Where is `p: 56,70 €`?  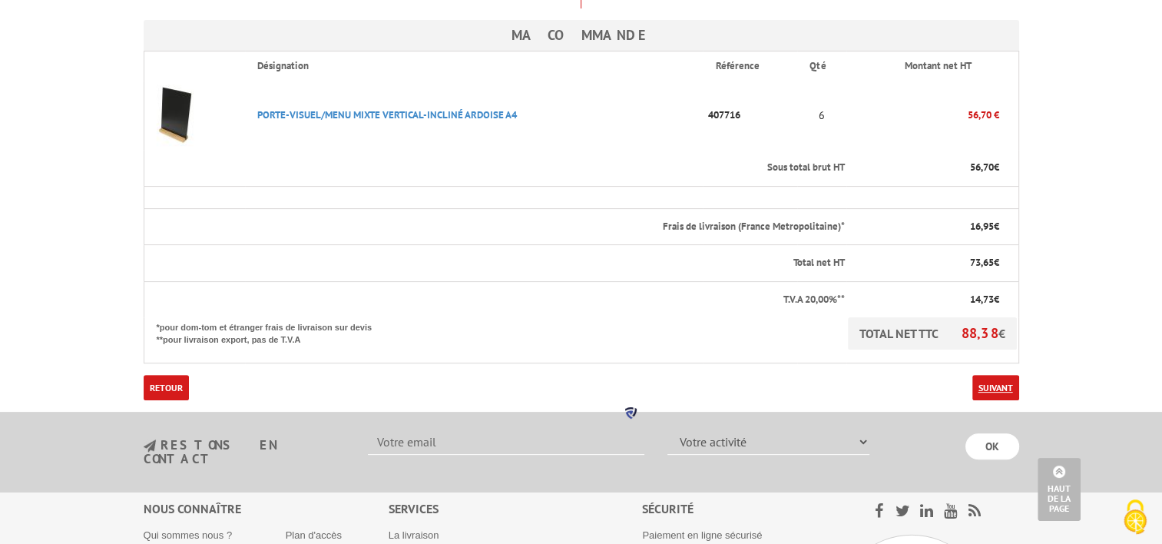
p: 56,70 € is located at coordinates (922, 114).